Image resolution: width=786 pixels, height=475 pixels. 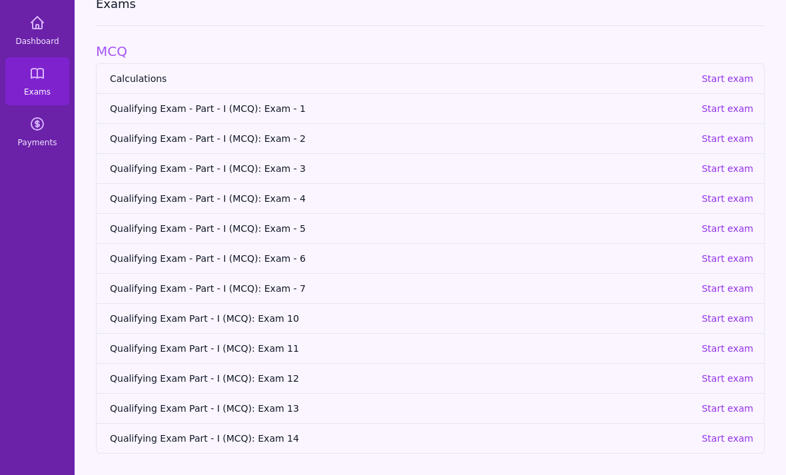 What do you see at coordinates (400, 139) in the screenshot?
I see `span: Qualifying Exam - Part - I (MCQ): Exam - 2` at bounding box center [400, 139].